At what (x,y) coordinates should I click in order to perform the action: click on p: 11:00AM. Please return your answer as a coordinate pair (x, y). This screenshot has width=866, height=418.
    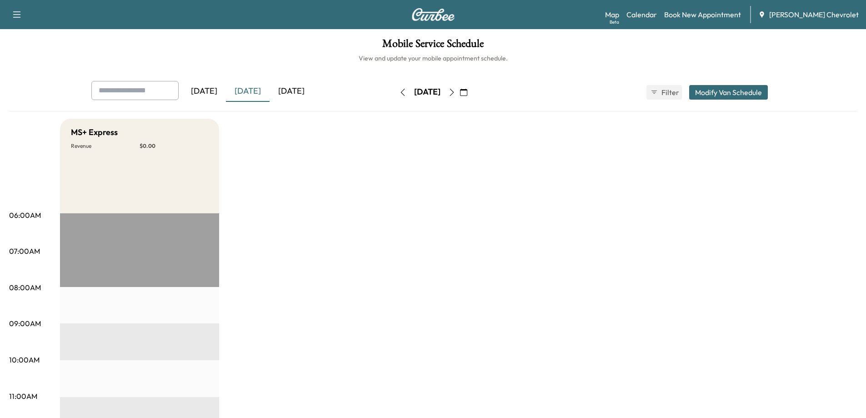
    Looking at the image, I should click on (23, 396).